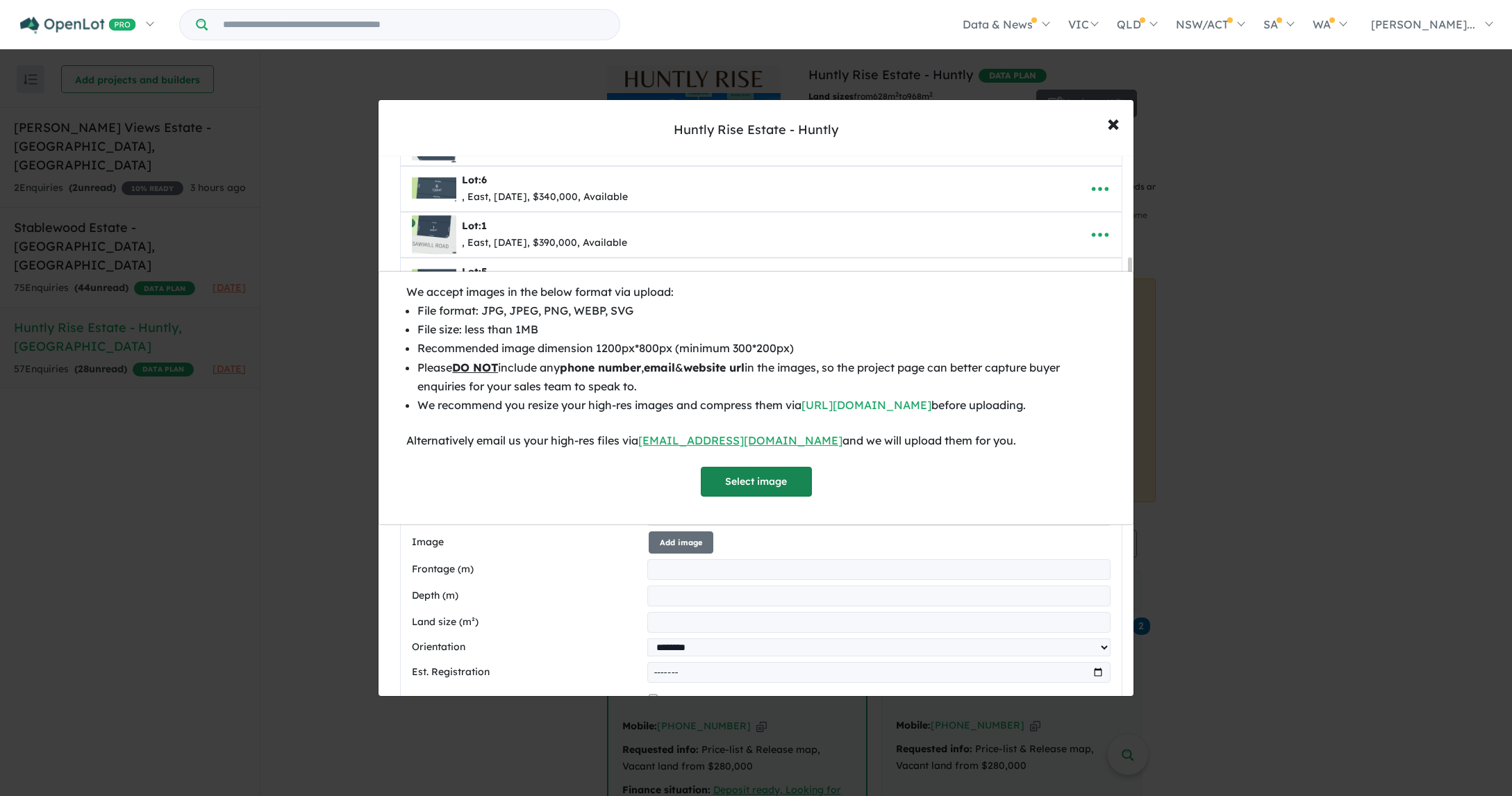  I want to click on u: DO NOT, so click(475, 367).